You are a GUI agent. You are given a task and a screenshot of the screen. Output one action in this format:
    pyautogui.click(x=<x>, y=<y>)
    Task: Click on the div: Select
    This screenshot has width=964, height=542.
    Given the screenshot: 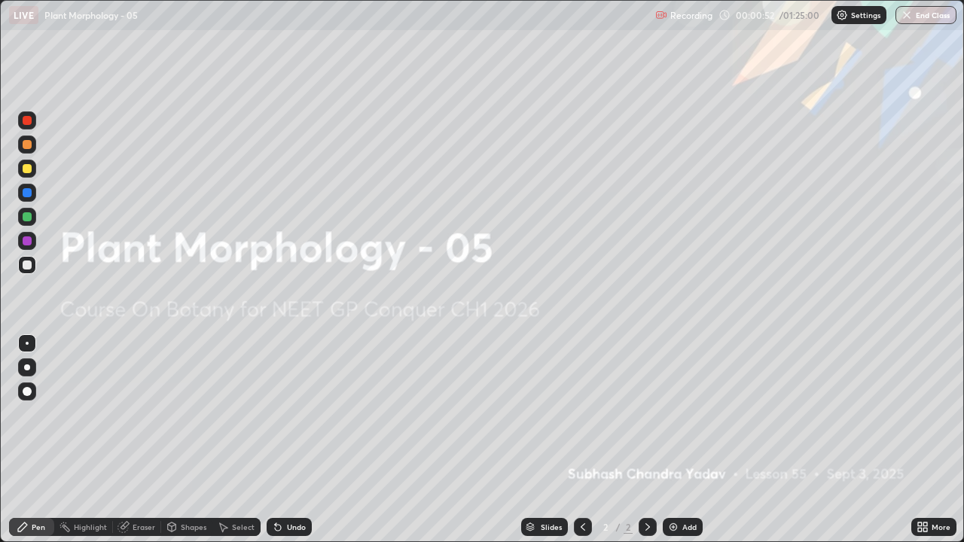 What is the action you would take?
    pyautogui.click(x=243, y=527)
    